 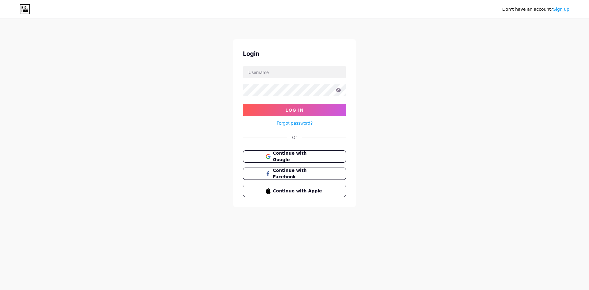 What do you see at coordinates (294, 156) in the screenshot?
I see `a: Continue with Google` at bounding box center [294, 156].